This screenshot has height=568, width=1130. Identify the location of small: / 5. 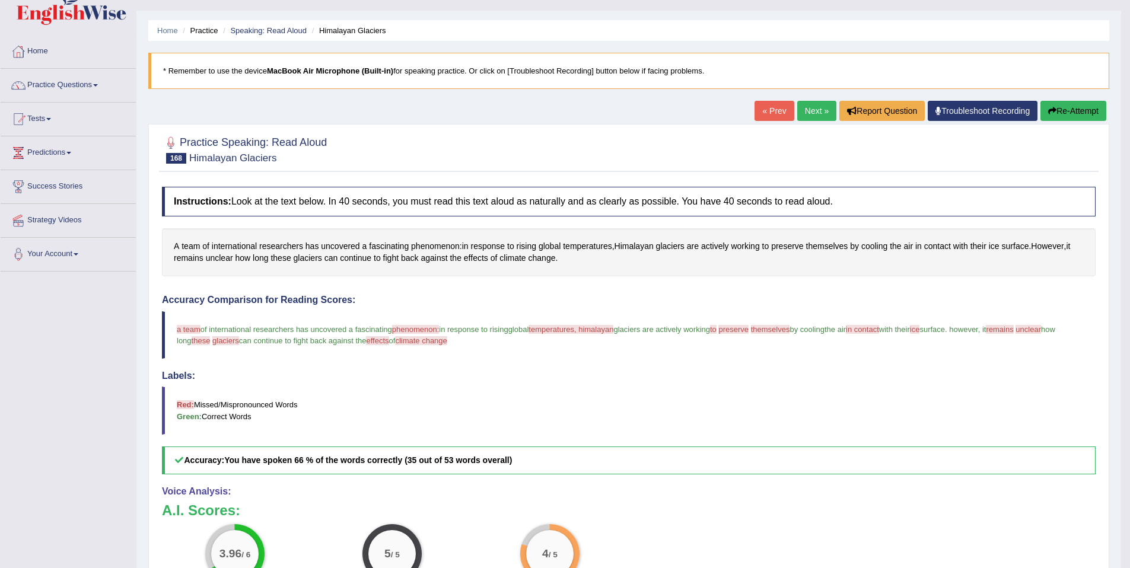
(553, 554).